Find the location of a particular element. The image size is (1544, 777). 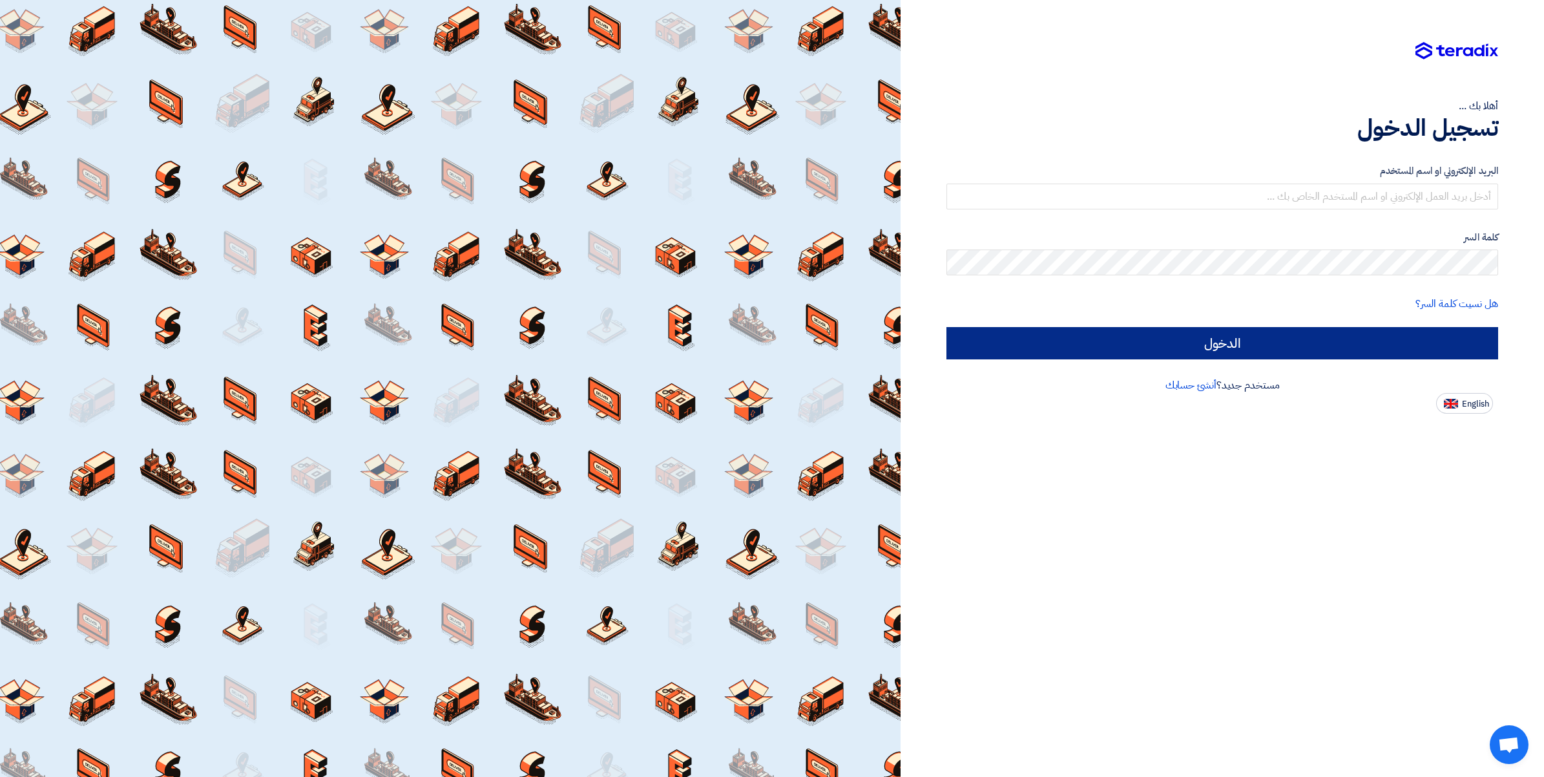

div: Open chat is located at coordinates (1509, 744).